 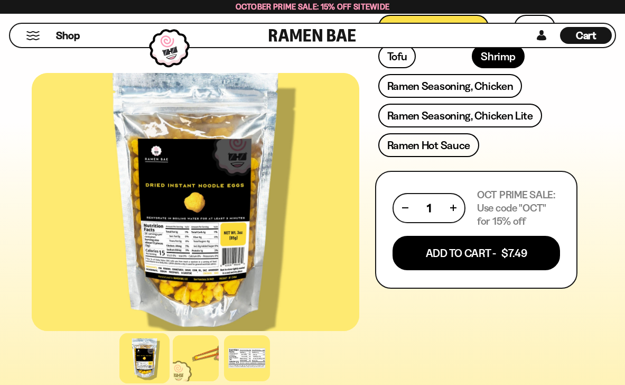 What do you see at coordinates (586, 35) in the screenshot?
I see `span: Cart` at bounding box center [586, 35].